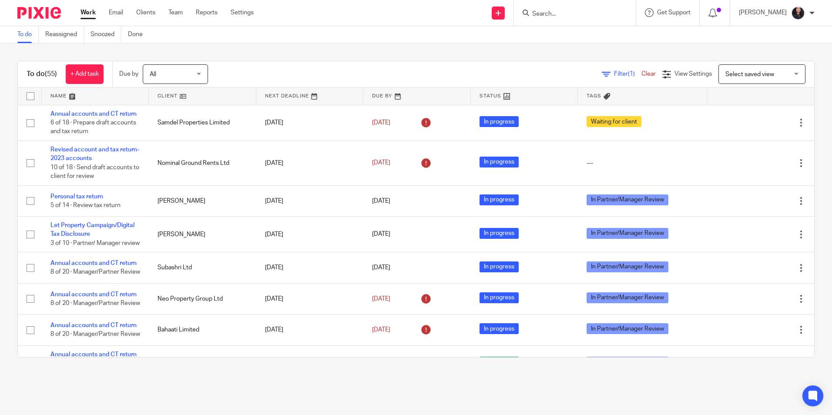 This screenshot has height=415, width=832. I want to click on a: Team, so click(175, 13).